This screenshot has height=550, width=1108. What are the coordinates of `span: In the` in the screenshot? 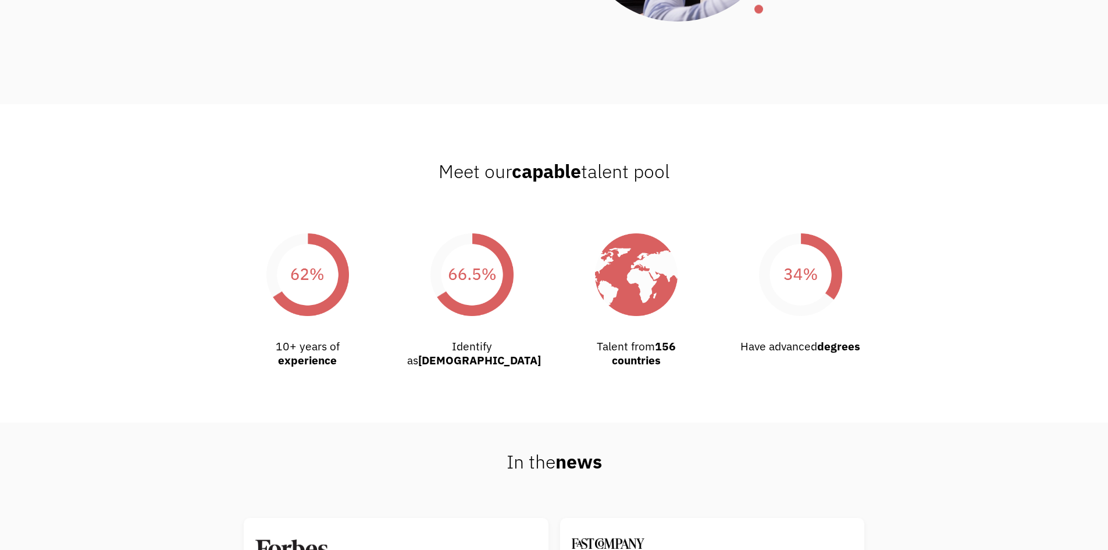 It's located at (554, 461).